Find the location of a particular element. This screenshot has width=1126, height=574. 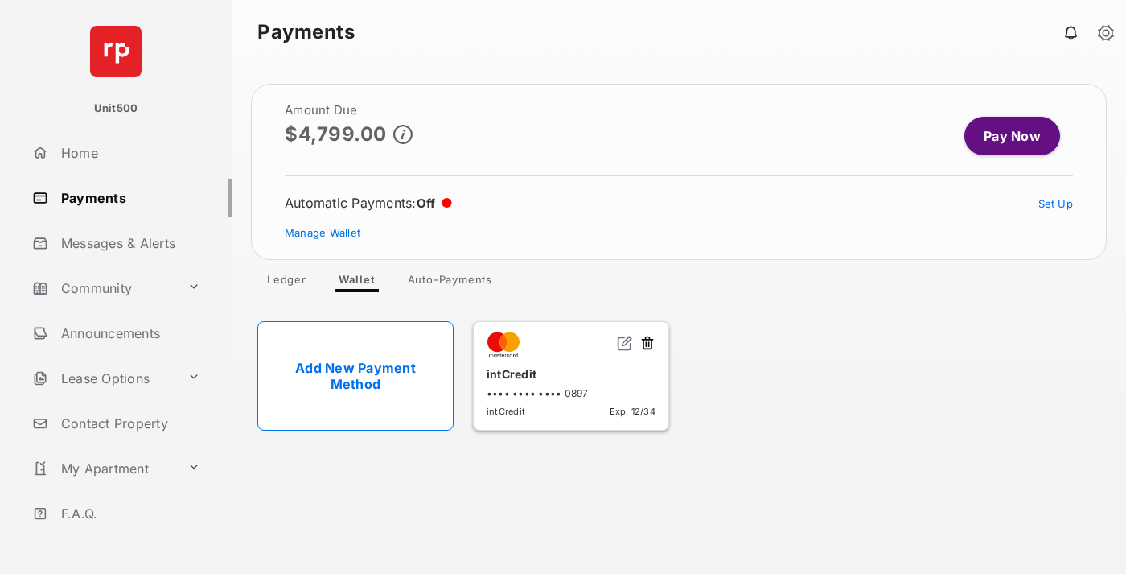

a: Add New Payment Method is located at coordinates (356, 376).